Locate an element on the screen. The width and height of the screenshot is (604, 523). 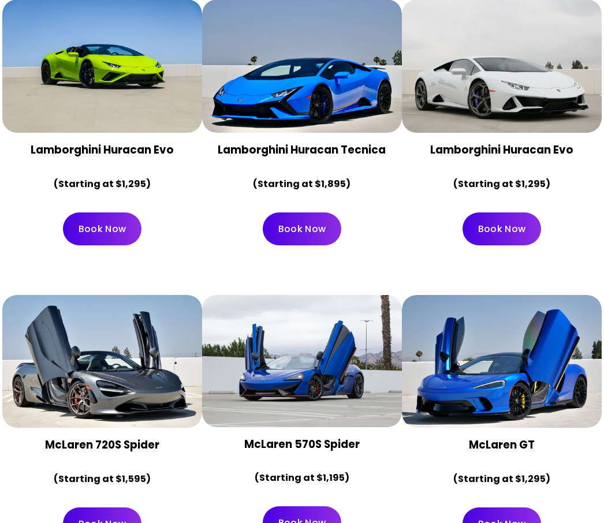
strong: McLaren 570S Spider is located at coordinates (302, 445).